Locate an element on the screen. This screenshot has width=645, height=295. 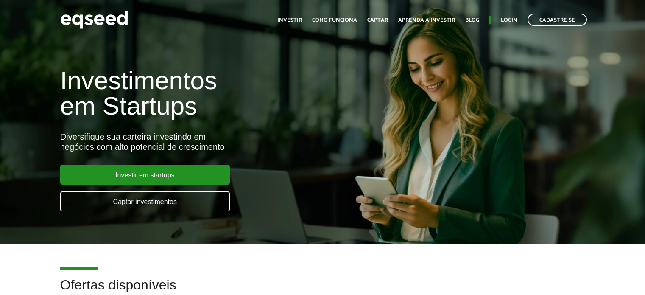
a: Blog is located at coordinates (472, 20).